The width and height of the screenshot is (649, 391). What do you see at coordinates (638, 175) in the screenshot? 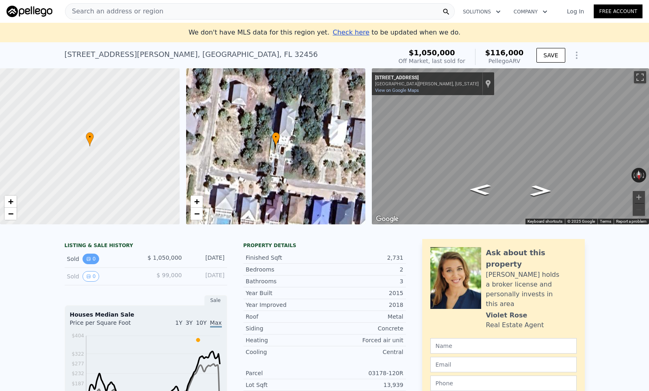
I see `button: Reset the view` at bounding box center [638, 175].